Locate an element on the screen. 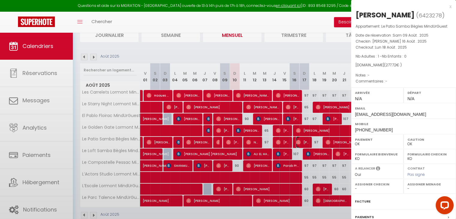  label: Paiement is located at coordinates (378, 140).